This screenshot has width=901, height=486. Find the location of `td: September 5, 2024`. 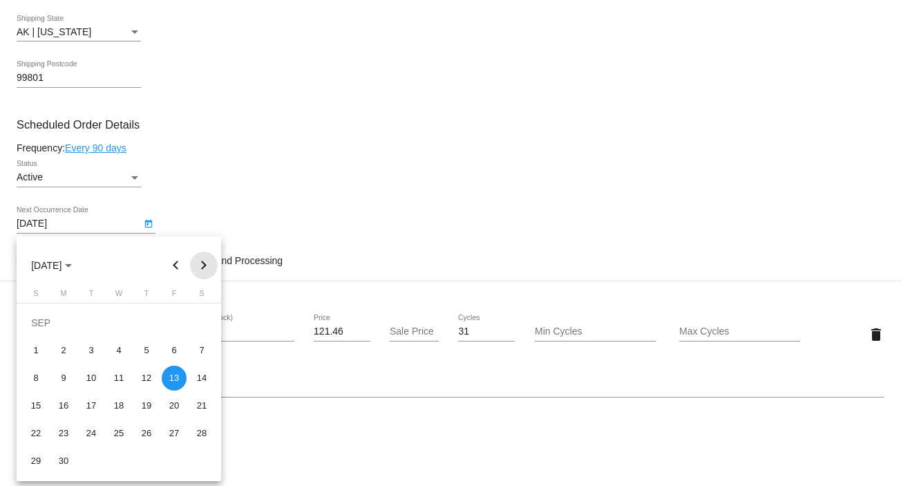

td: September 5, 2024 is located at coordinates (147, 350).